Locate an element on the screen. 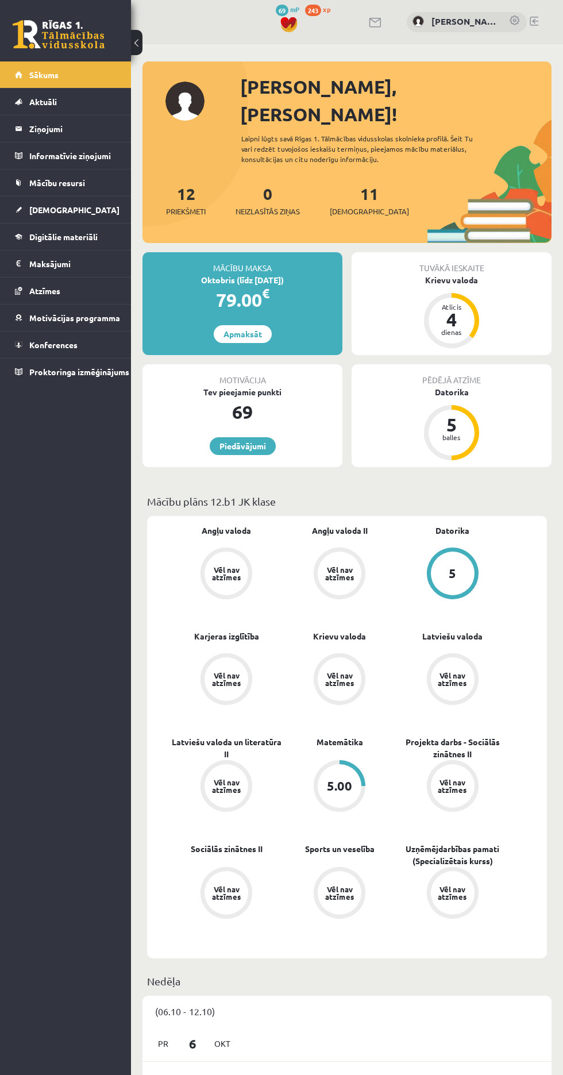 The image size is (563, 1075). a: Karjeras izglītība is located at coordinates (226, 636).